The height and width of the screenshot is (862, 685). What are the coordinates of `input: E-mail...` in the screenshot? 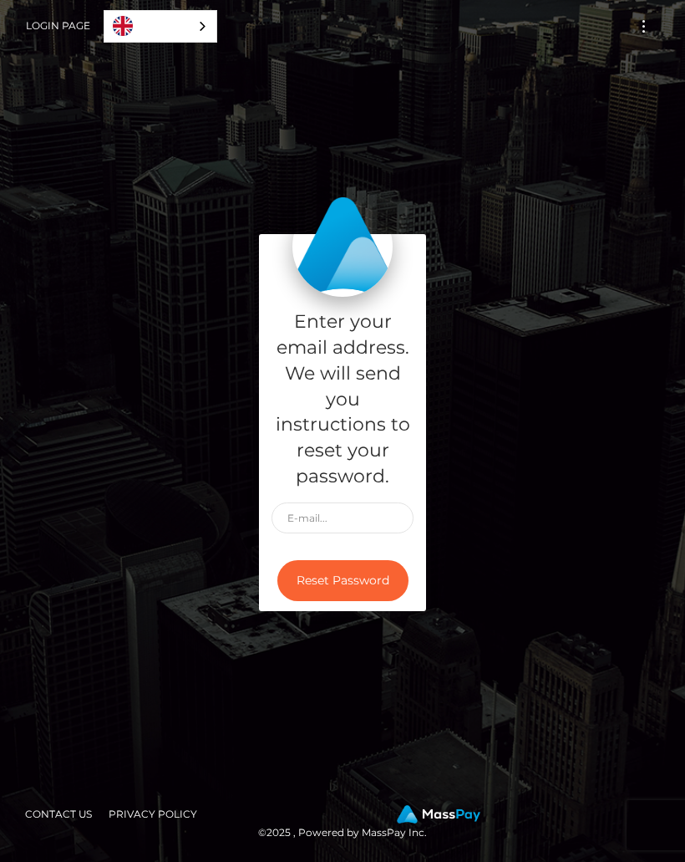 It's located at (343, 517).